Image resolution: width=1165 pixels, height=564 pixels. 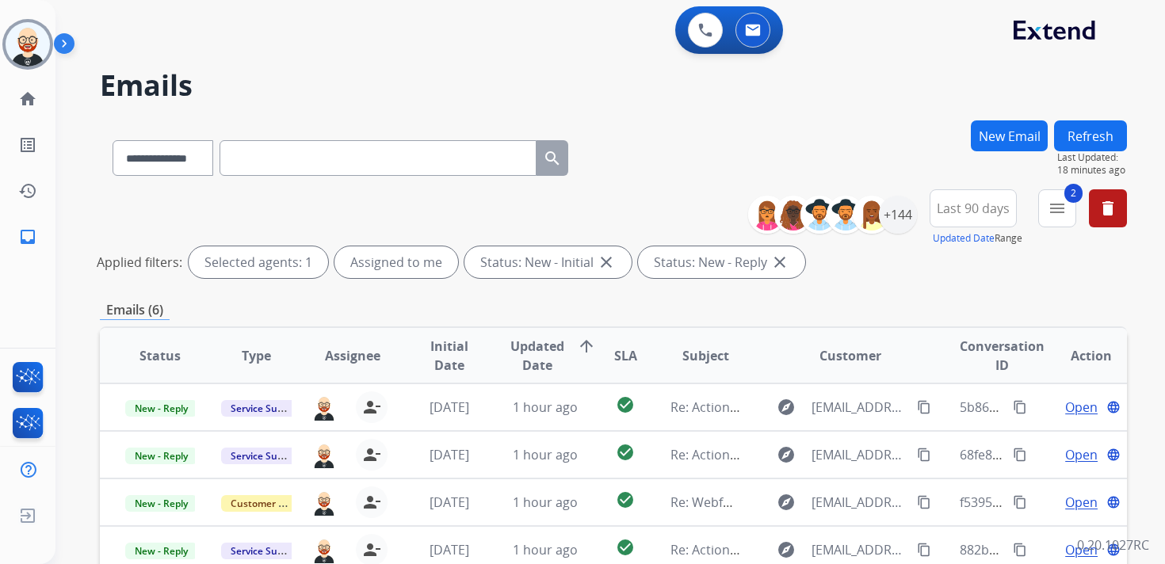 What do you see at coordinates (396, 262) in the screenshot?
I see `div: Assigned to me` at bounding box center [396, 262].